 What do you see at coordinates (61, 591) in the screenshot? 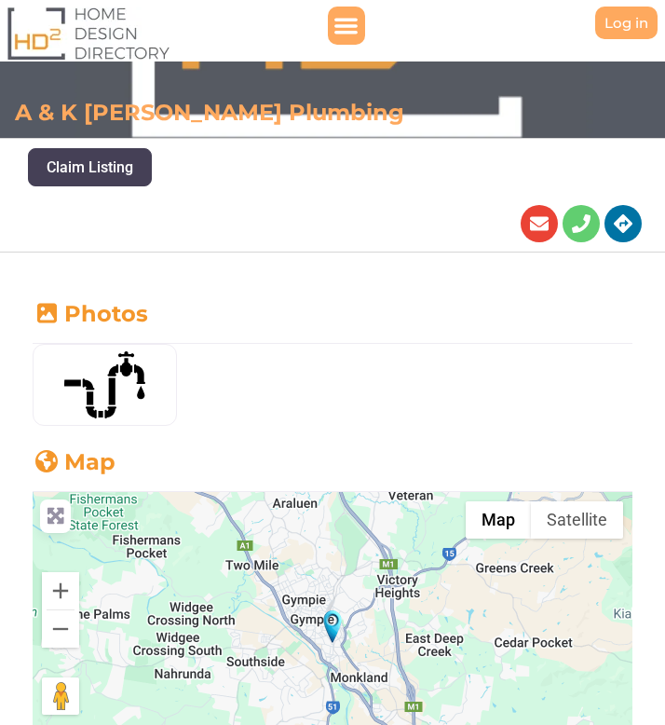
I see `button: Zoom in` at bounding box center [61, 591].